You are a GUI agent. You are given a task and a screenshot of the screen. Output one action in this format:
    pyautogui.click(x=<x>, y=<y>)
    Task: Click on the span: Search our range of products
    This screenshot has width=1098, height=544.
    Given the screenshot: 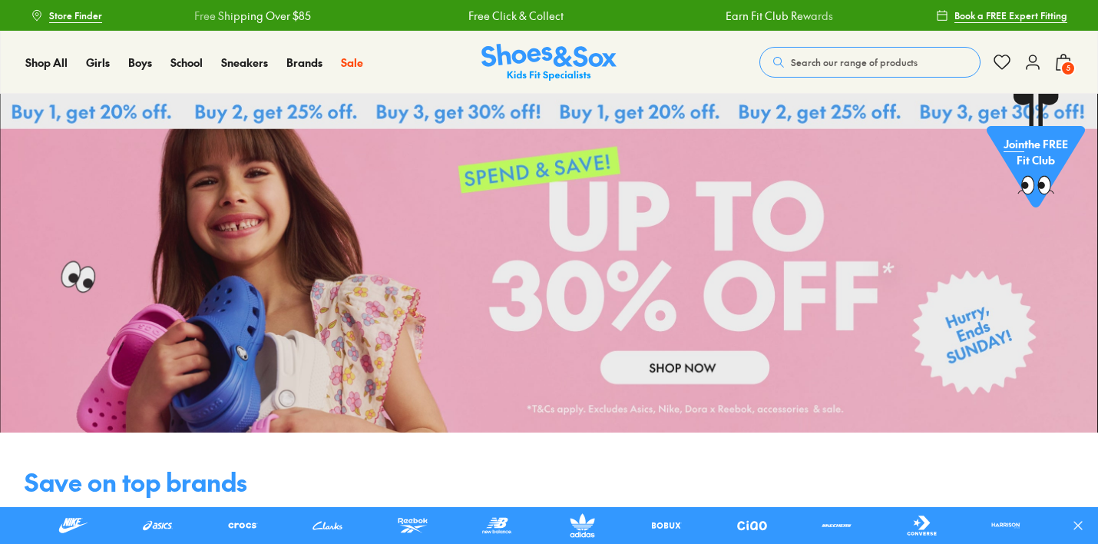 What is the action you would take?
    pyautogui.click(x=854, y=62)
    